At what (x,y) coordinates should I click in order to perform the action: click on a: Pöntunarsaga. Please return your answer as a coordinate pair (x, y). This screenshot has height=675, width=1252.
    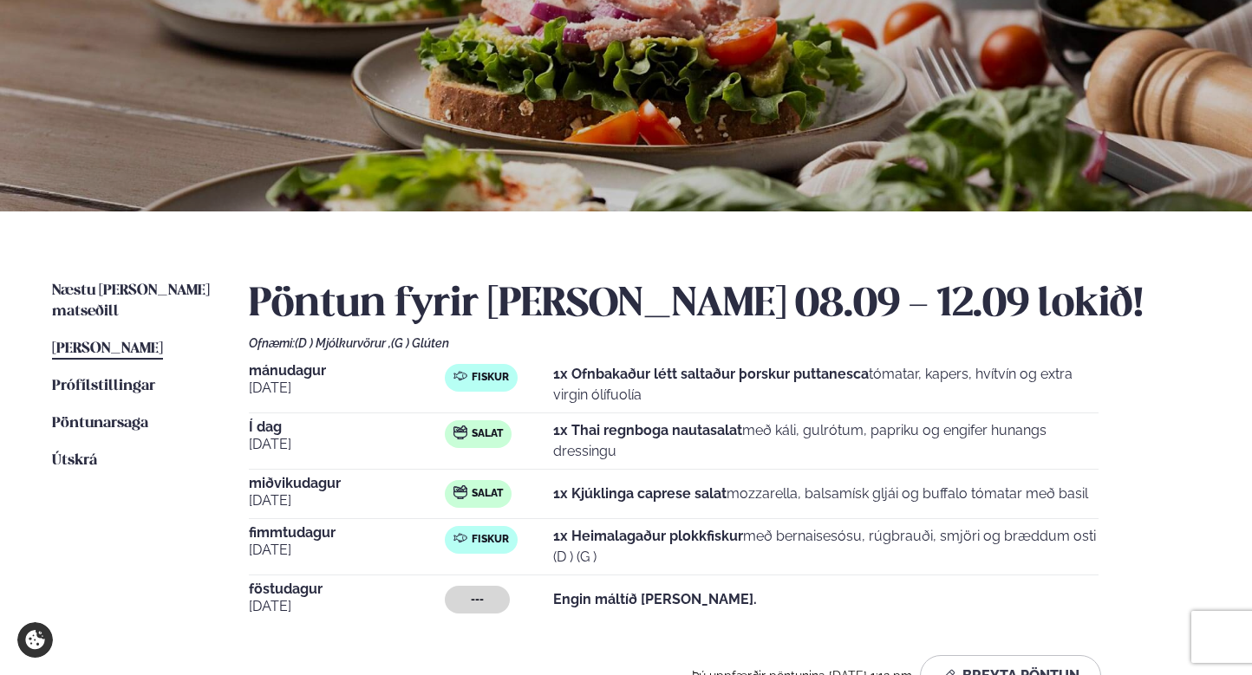
    Looking at the image, I should click on (100, 424).